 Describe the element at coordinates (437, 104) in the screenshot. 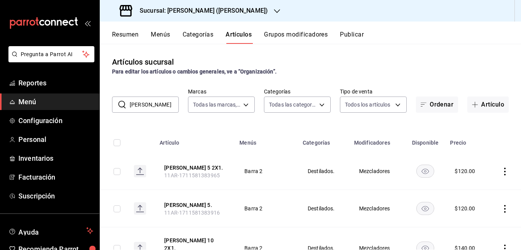

I see `button: Ordenar` at that location.